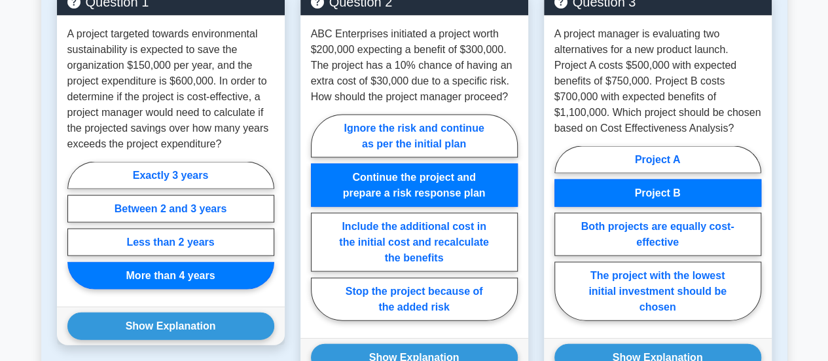 This screenshot has height=361, width=828. I want to click on p: A project targeted towards environmental sustainability is expected to save the organization $150..., so click(171, 89).